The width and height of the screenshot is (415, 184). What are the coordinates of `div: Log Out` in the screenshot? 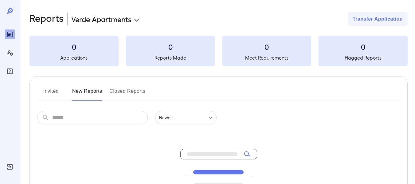 It's located at (10, 167).